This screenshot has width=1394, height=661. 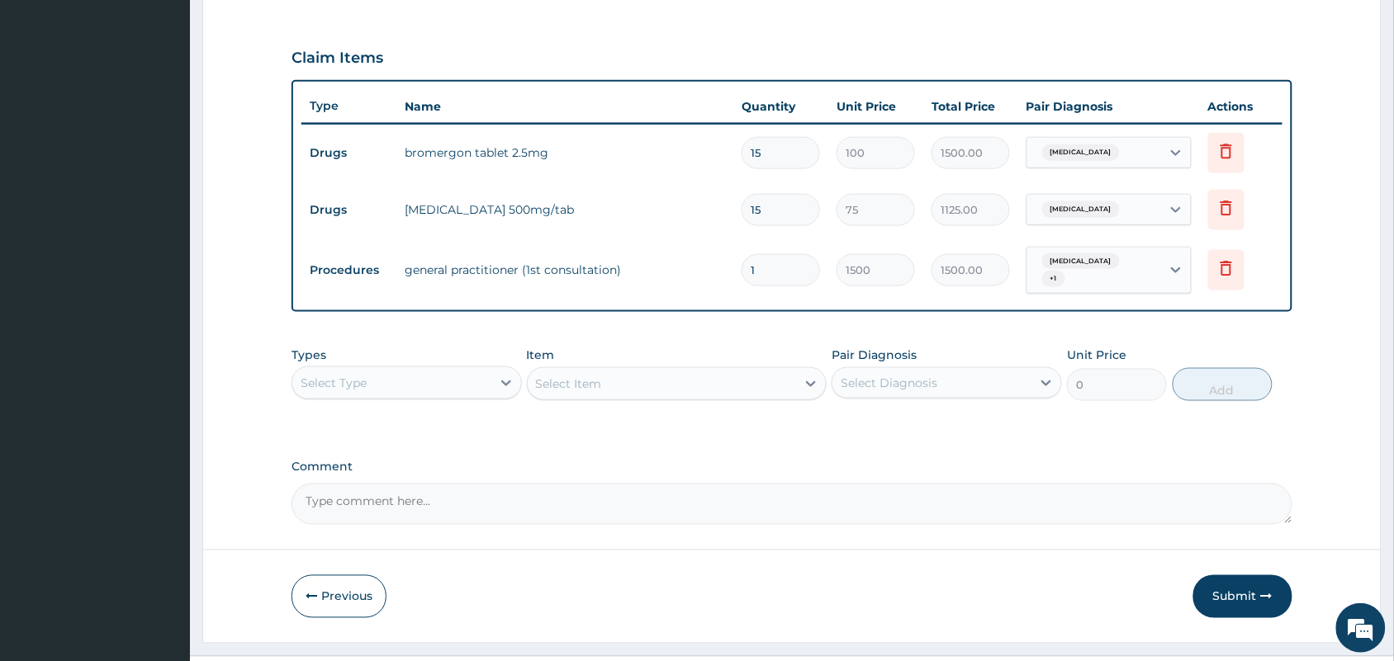 What do you see at coordinates (339, 597) in the screenshot?
I see `button: Previous` at bounding box center [339, 597].